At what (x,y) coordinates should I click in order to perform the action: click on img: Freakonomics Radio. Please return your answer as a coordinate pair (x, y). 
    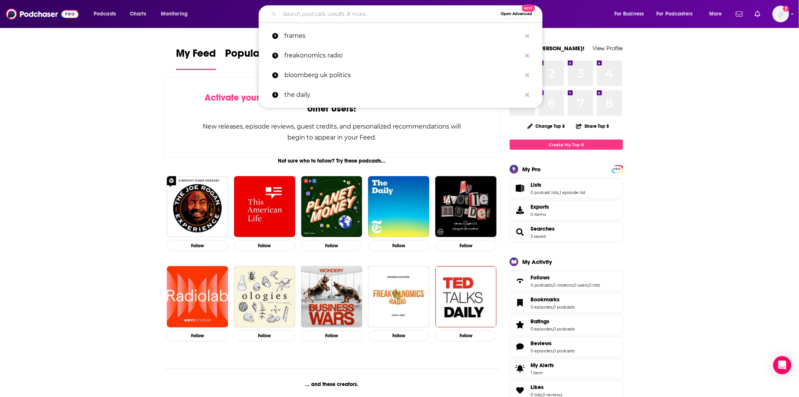
    Looking at the image, I should click on (399, 296).